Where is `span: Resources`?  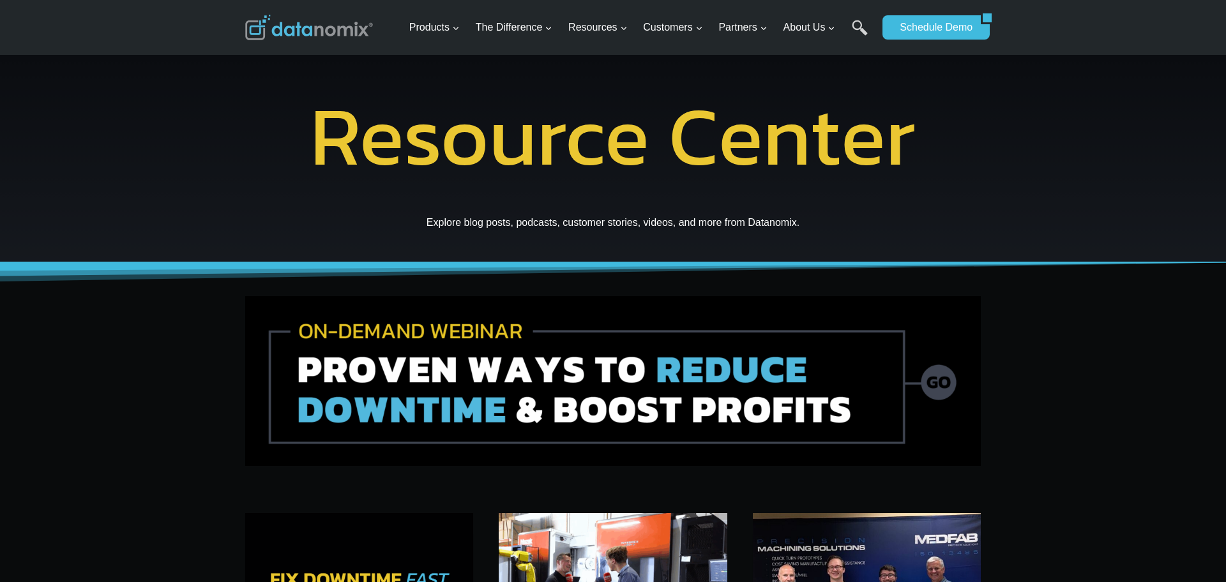 span: Resources is located at coordinates (598, 27).